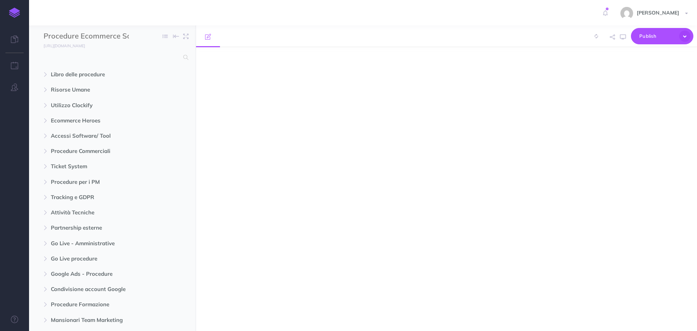 The width and height of the screenshot is (697, 331). Describe the element at coordinates (97, 120) in the screenshot. I see `span: Ecommerce Heroes` at that location.